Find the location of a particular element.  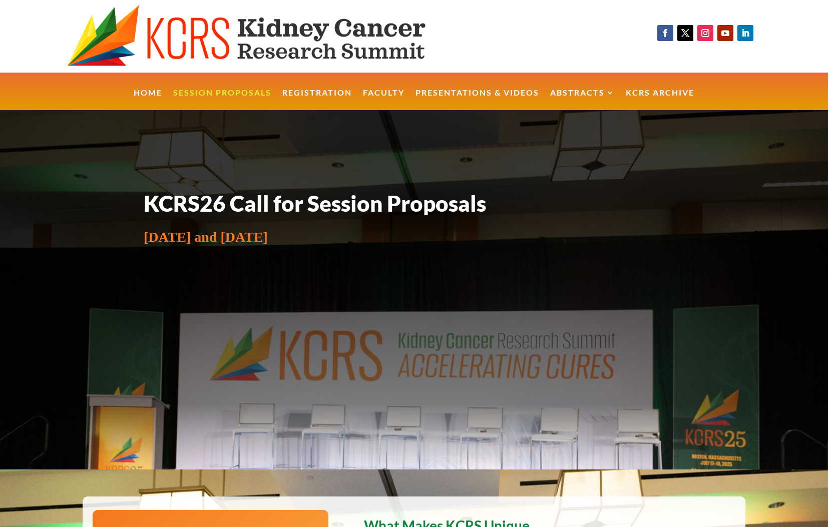

a: Follow on Youtube is located at coordinates (725, 33).